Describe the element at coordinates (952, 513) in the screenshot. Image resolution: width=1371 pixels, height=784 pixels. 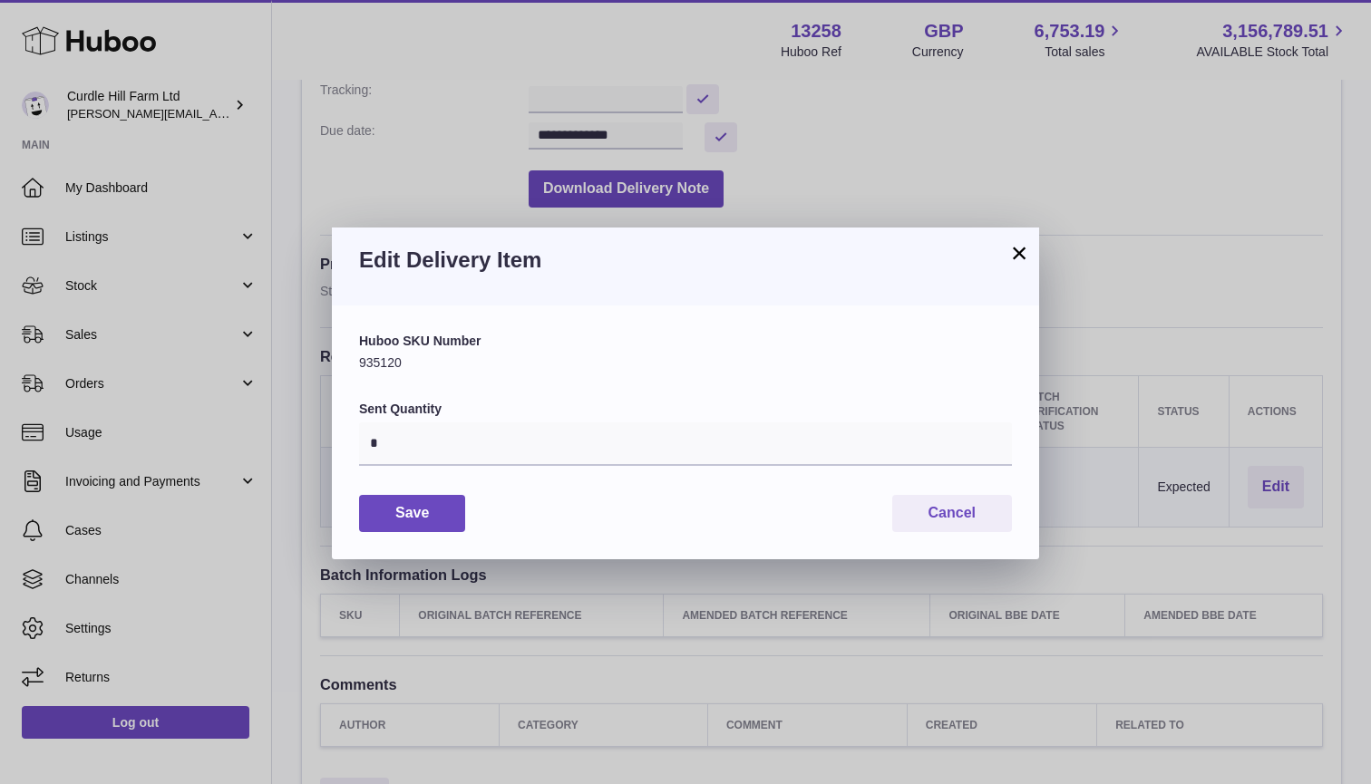
I see `button: Cancel` at that location.